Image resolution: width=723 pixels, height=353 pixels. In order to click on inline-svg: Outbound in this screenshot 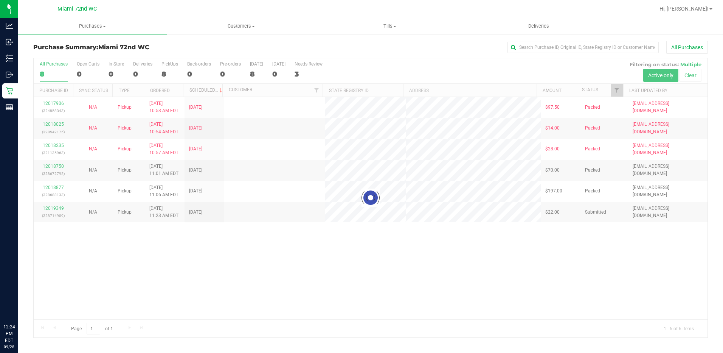, I will do `click(9, 75)`.